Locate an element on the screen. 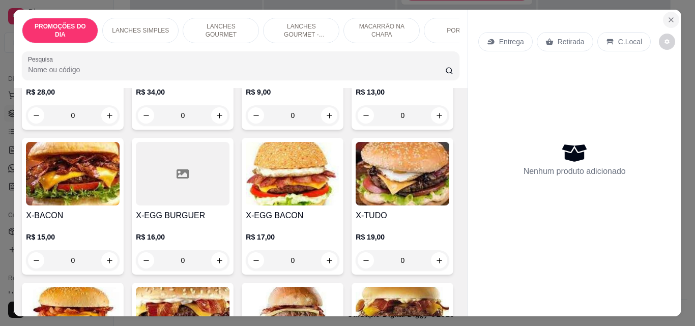 This screenshot has width=695, height=326. label: Pesquisa is located at coordinates (42, 59).